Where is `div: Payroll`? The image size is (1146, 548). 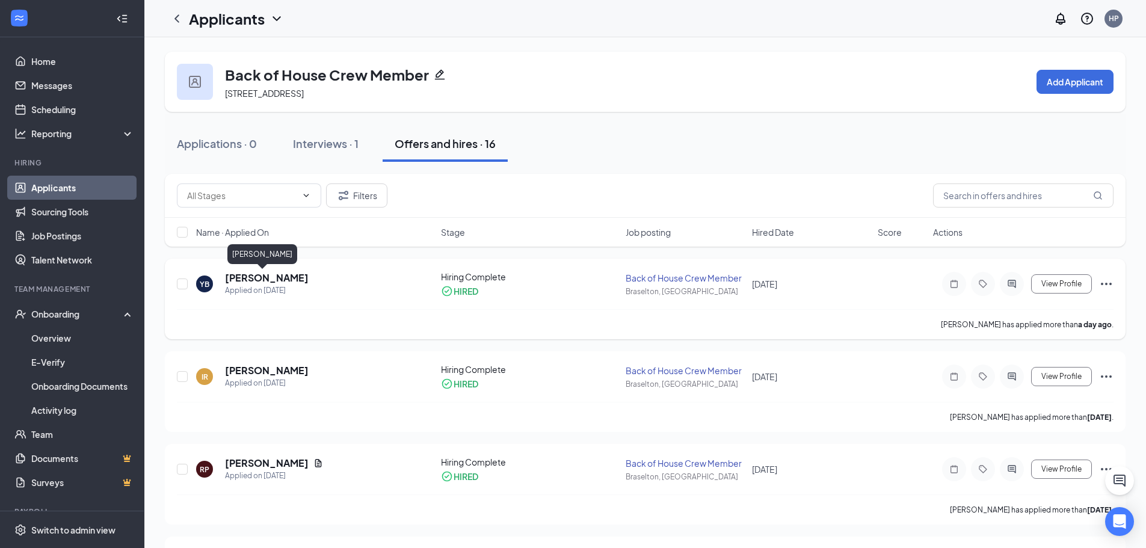
div: Payroll is located at coordinates (73, 511).